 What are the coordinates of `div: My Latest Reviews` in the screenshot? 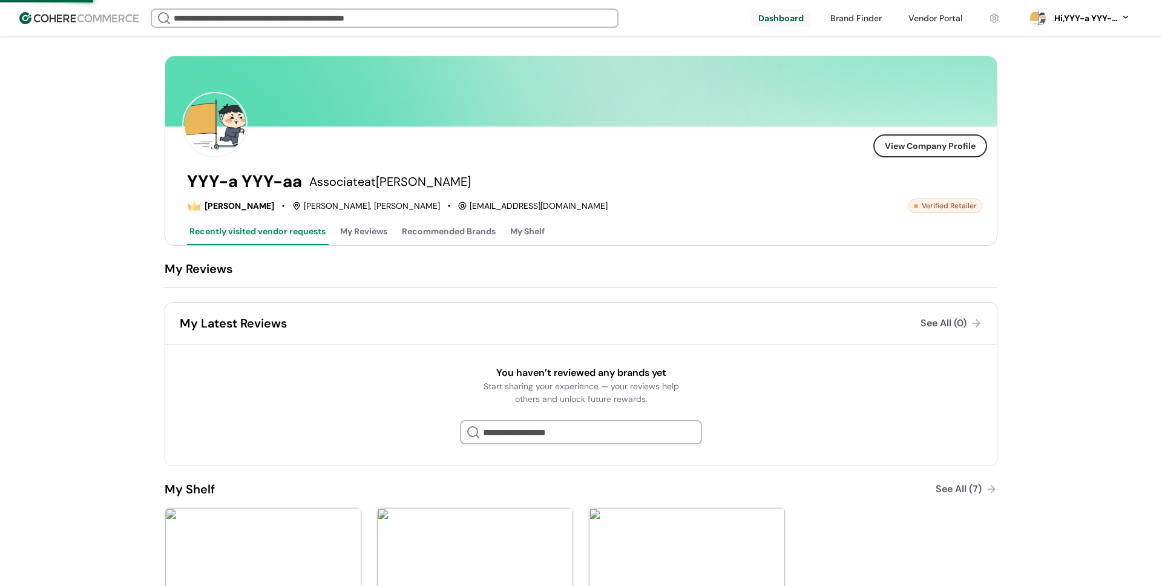 It's located at (233, 323).